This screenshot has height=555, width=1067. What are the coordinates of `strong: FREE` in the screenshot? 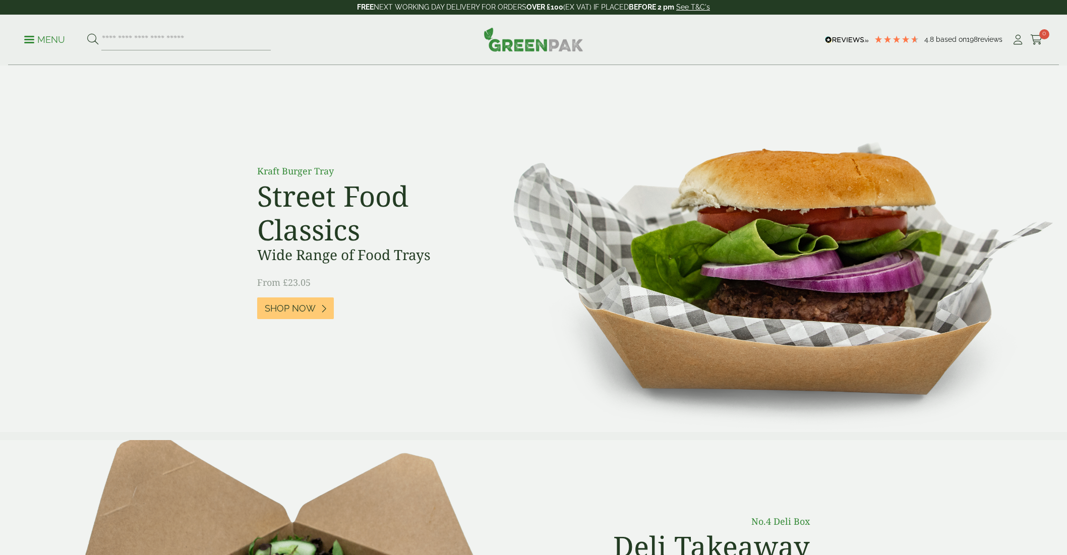 It's located at (365, 7).